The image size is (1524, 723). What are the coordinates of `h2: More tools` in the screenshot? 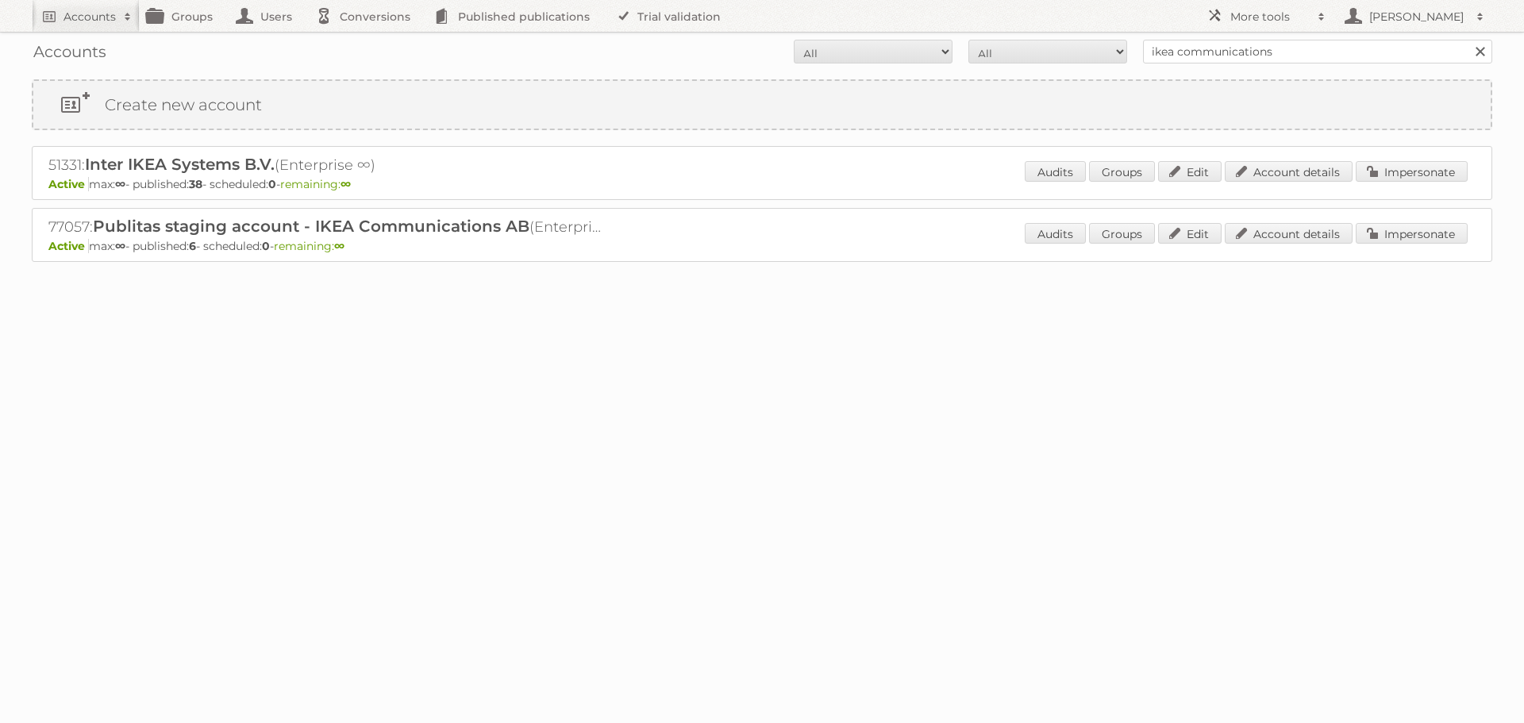 It's located at (1270, 17).